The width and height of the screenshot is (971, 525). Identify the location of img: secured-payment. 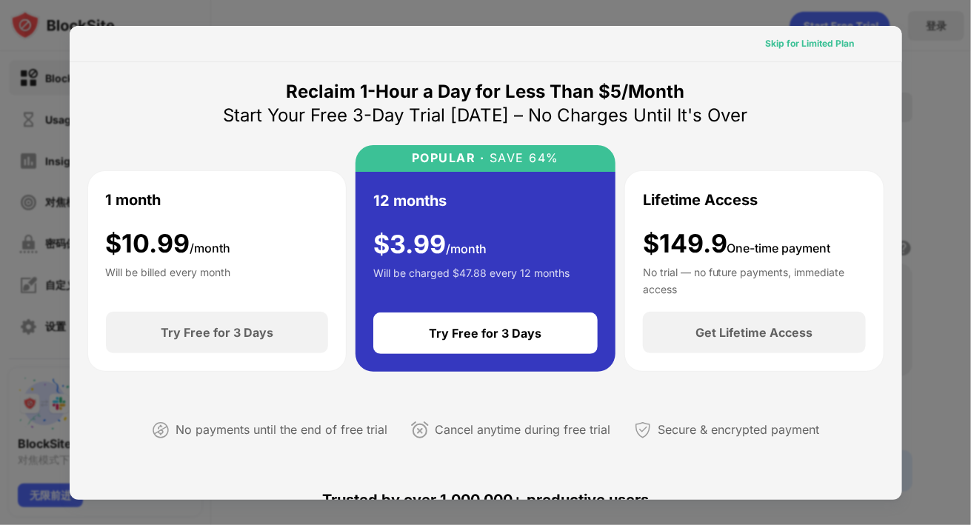
(643, 430).